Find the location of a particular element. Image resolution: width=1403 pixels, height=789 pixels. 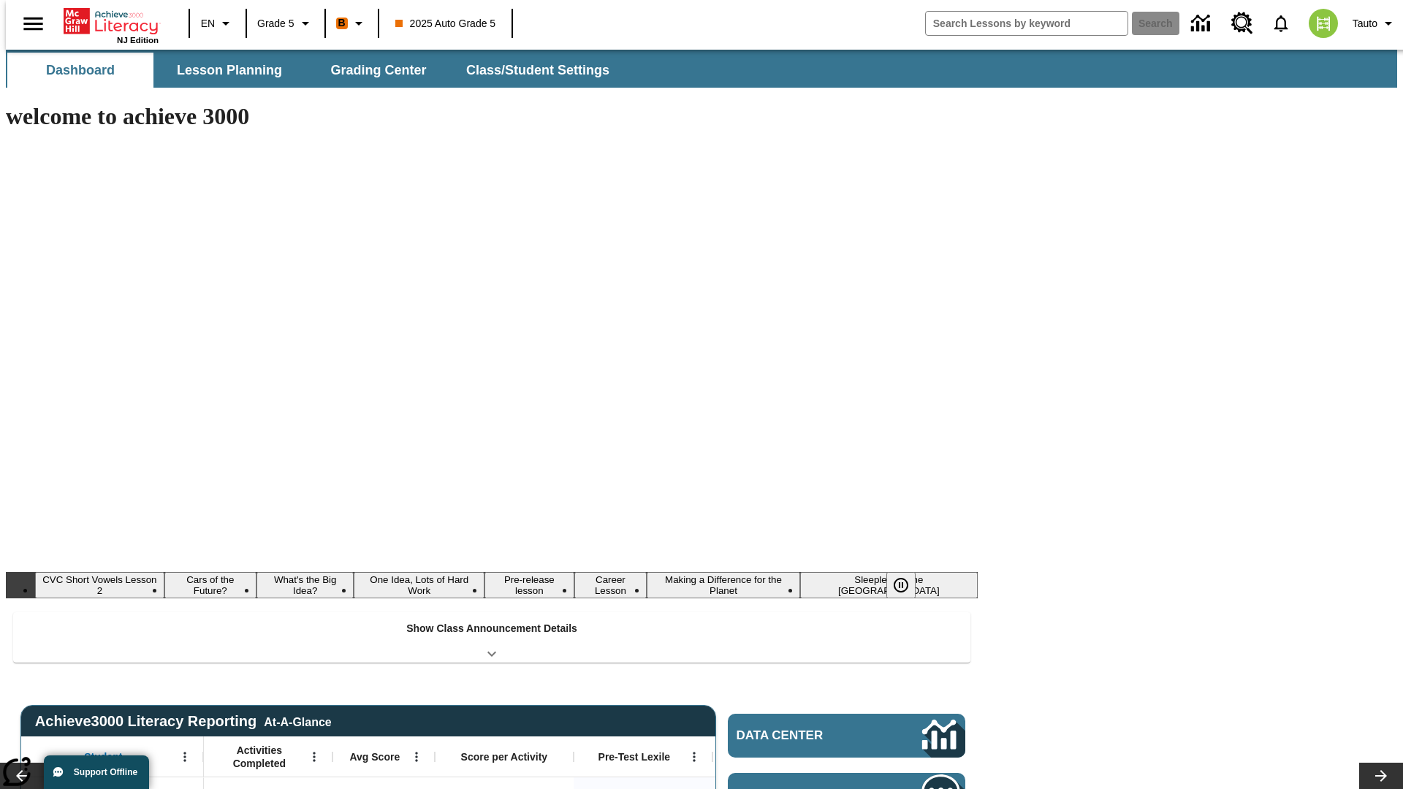

button: Language: EN, Select a language is located at coordinates (218, 23).